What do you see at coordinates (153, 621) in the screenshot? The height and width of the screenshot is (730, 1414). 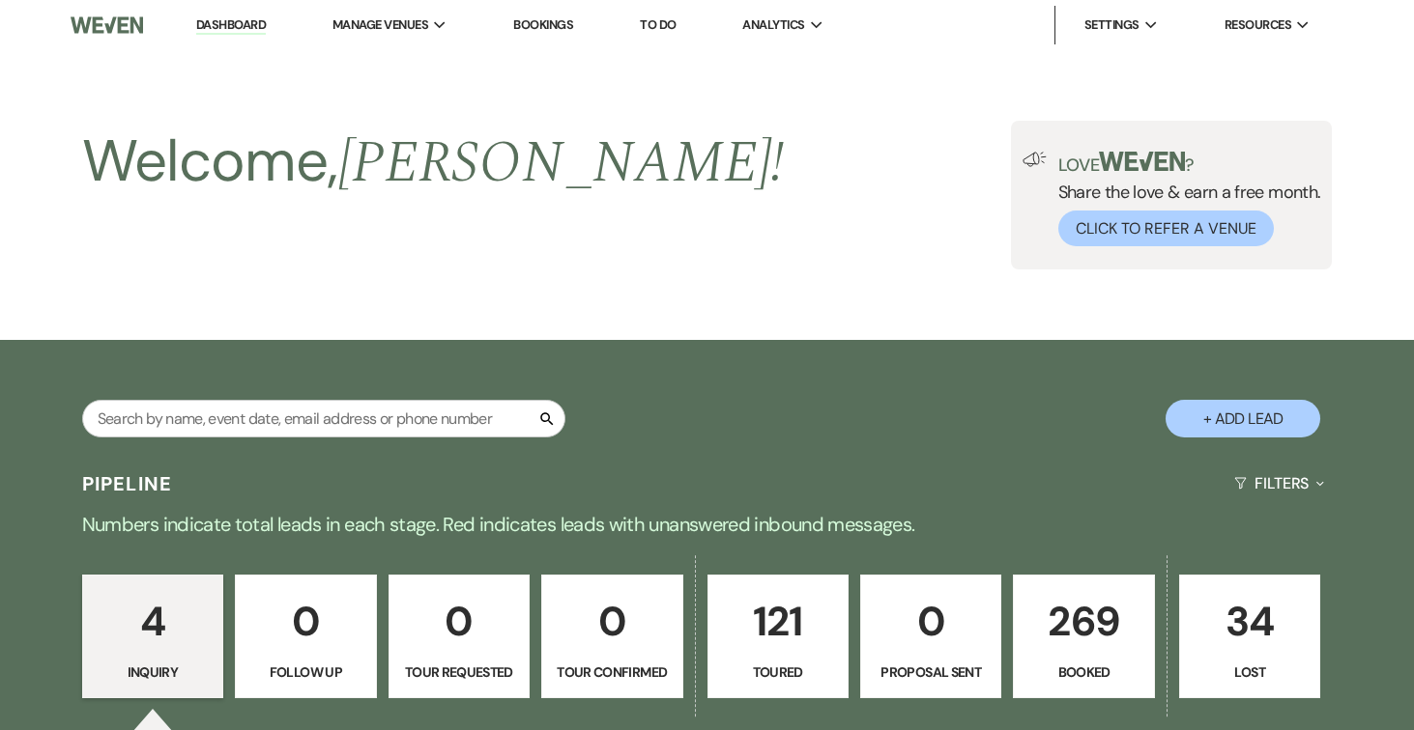 I see `p: 4` at bounding box center [153, 621].